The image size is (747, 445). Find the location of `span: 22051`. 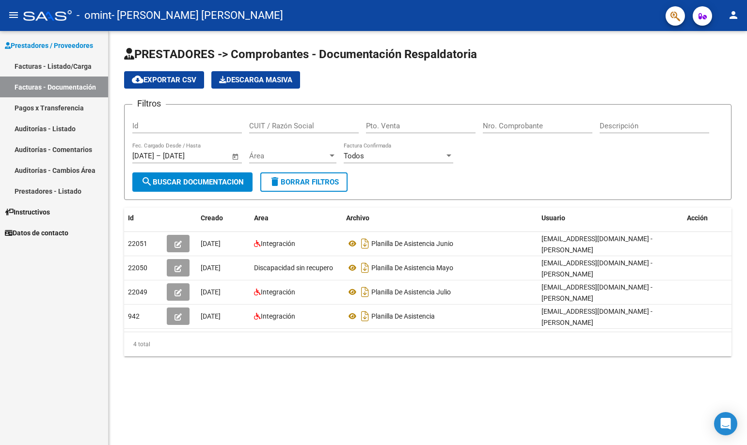

span: 22051 is located at coordinates (138, 244).